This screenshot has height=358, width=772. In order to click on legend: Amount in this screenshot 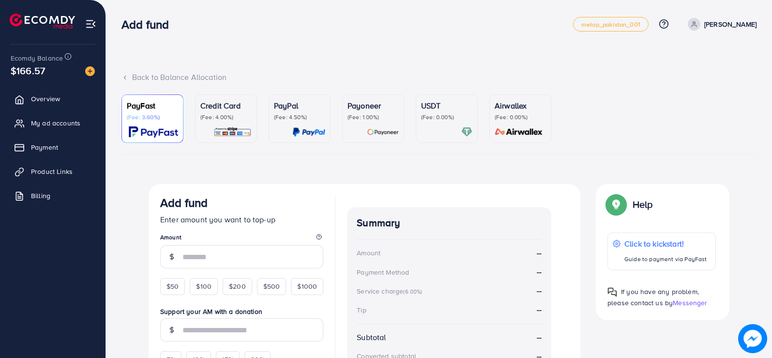, I will do `click(242, 239)`.